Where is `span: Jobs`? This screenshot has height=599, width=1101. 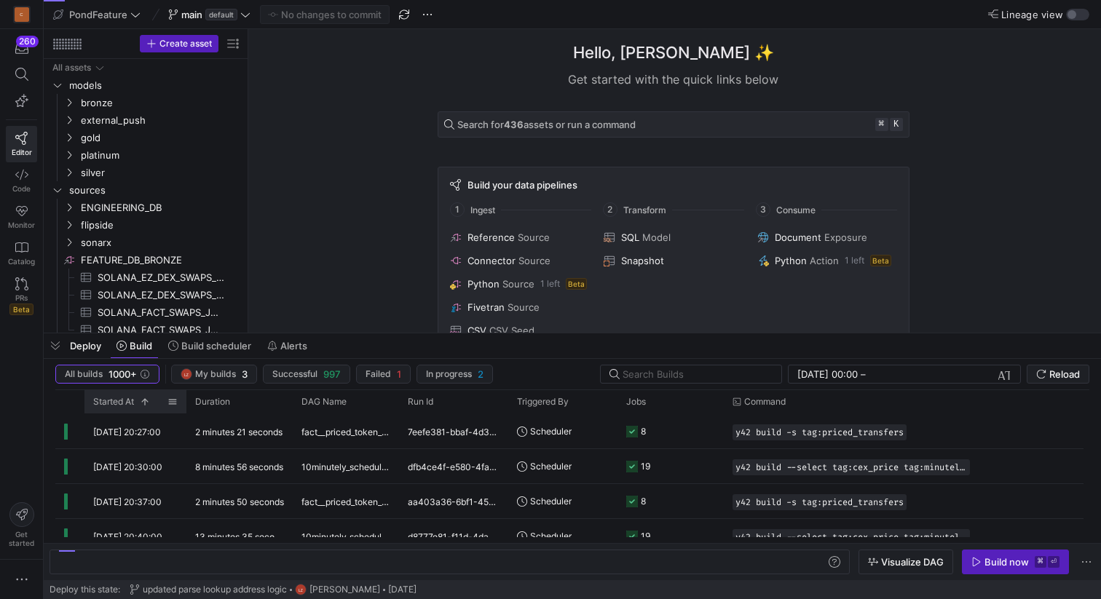
span: Jobs is located at coordinates (636, 402).